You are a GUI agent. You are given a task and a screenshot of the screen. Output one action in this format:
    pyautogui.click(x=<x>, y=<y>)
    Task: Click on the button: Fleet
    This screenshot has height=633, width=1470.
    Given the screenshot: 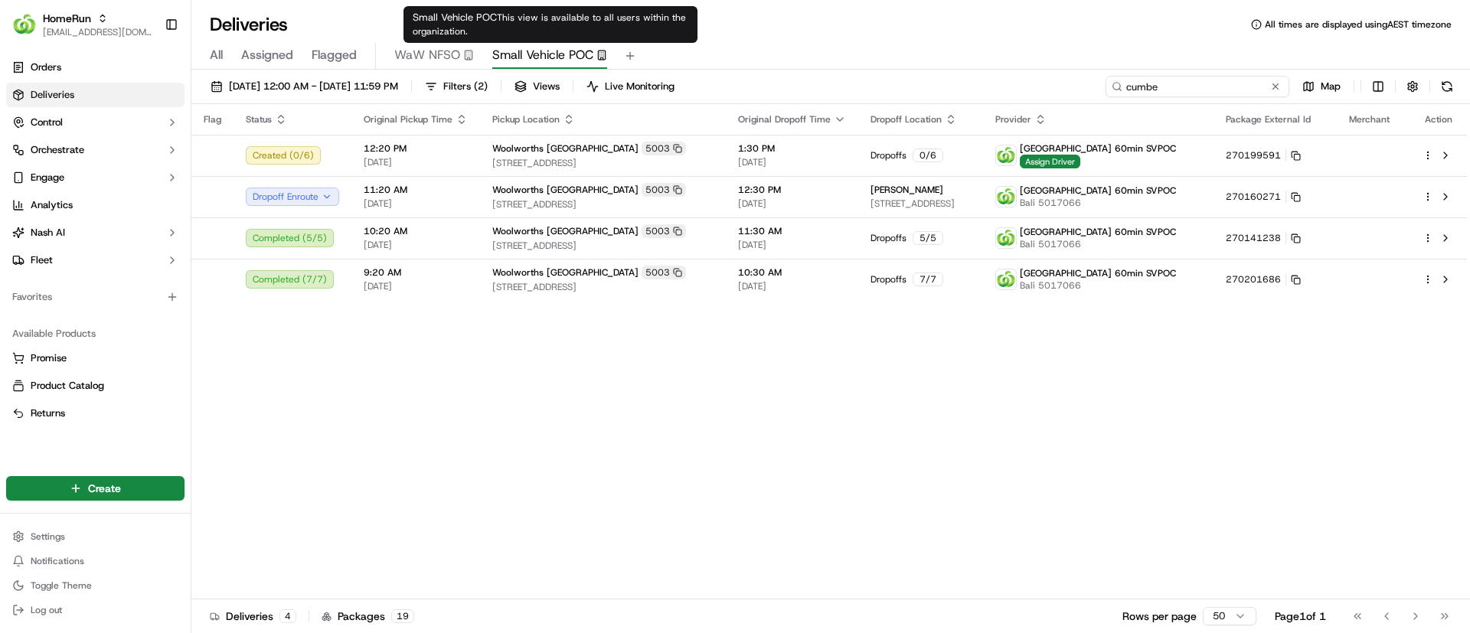 What is the action you would take?
    pyautogui.click(x=95, y=260)
    